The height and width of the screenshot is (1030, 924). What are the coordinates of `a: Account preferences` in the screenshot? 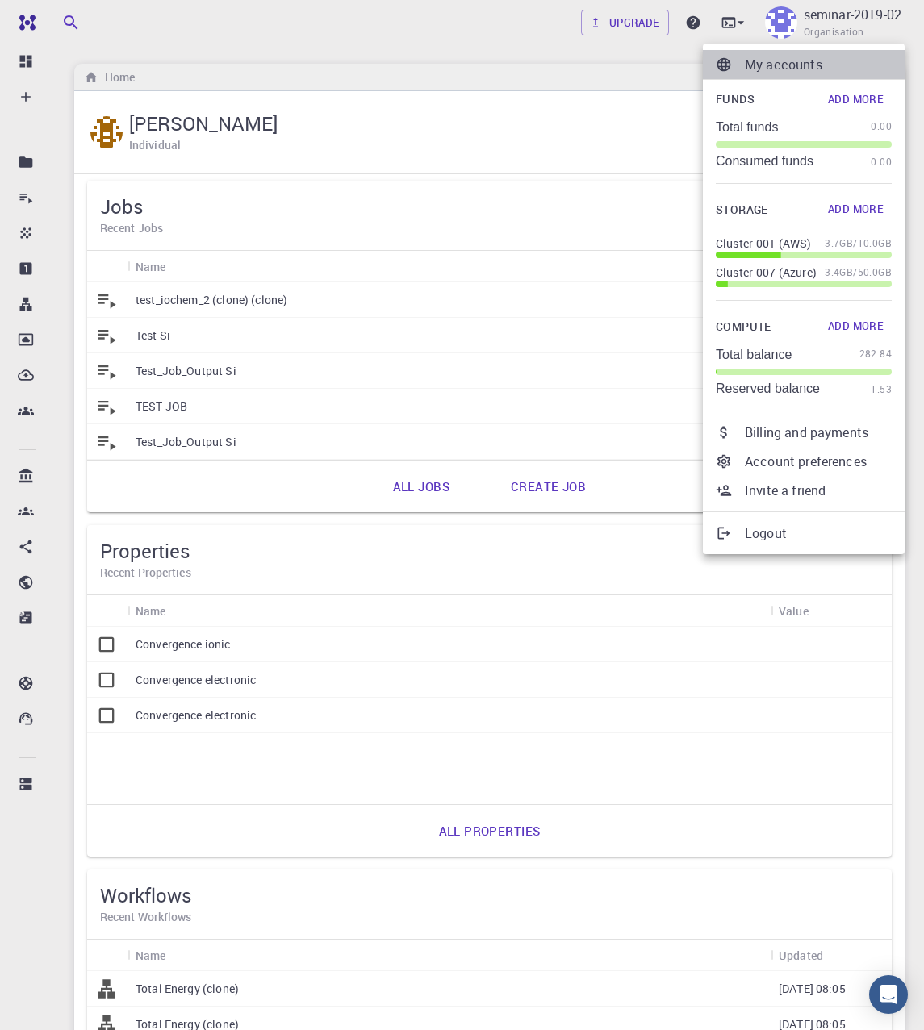 It's located at (804, 462).